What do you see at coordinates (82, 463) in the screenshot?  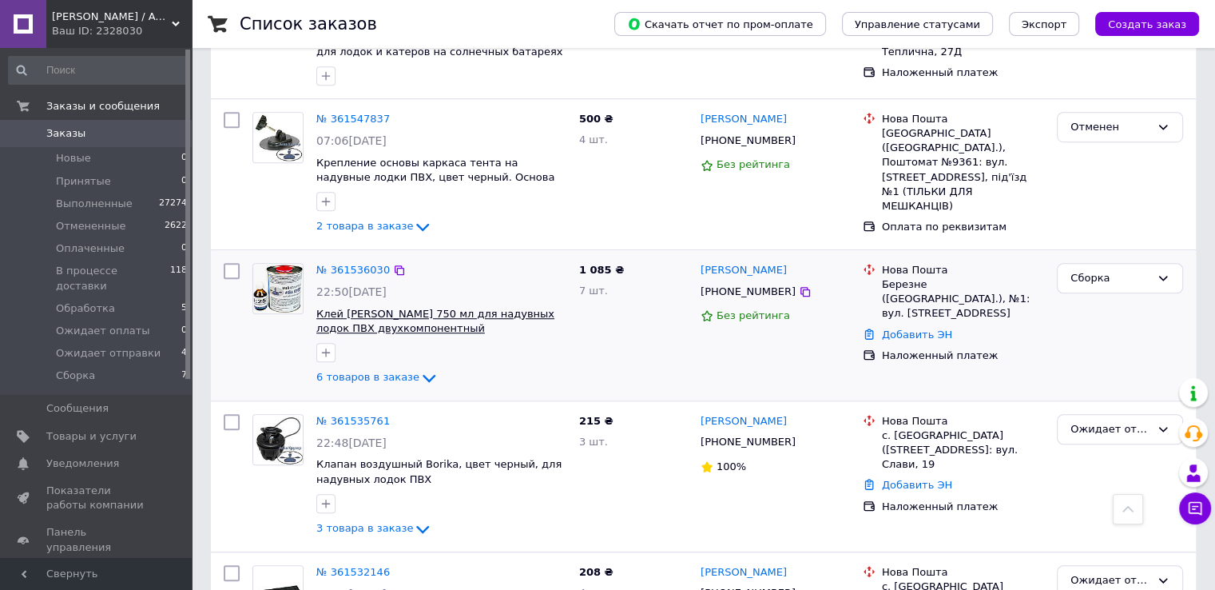 I see `span: Уведомления` at bounding box center [82, 463].